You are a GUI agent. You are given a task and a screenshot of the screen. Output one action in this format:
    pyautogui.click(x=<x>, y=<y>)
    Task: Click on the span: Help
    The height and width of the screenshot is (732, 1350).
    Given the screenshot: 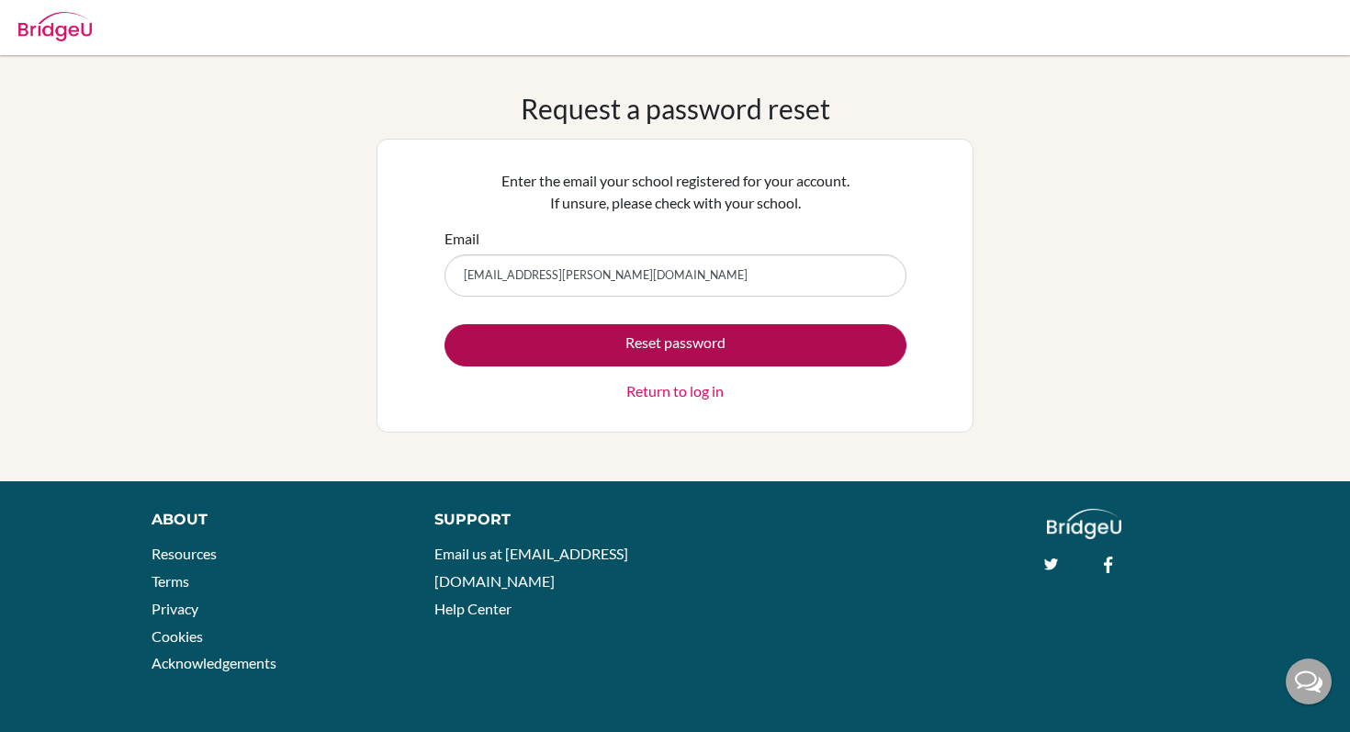 What is the action you would take?
    pyautogui.click(x=61, y=21)
    